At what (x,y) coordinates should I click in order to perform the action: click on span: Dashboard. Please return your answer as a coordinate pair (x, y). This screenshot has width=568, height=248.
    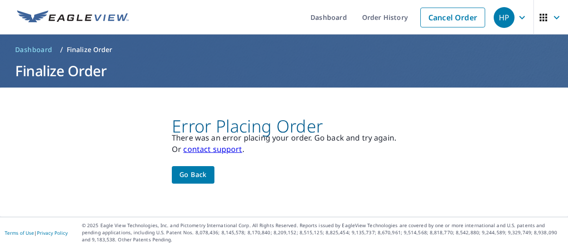
    Looking at the image, I should click on (34, 50).